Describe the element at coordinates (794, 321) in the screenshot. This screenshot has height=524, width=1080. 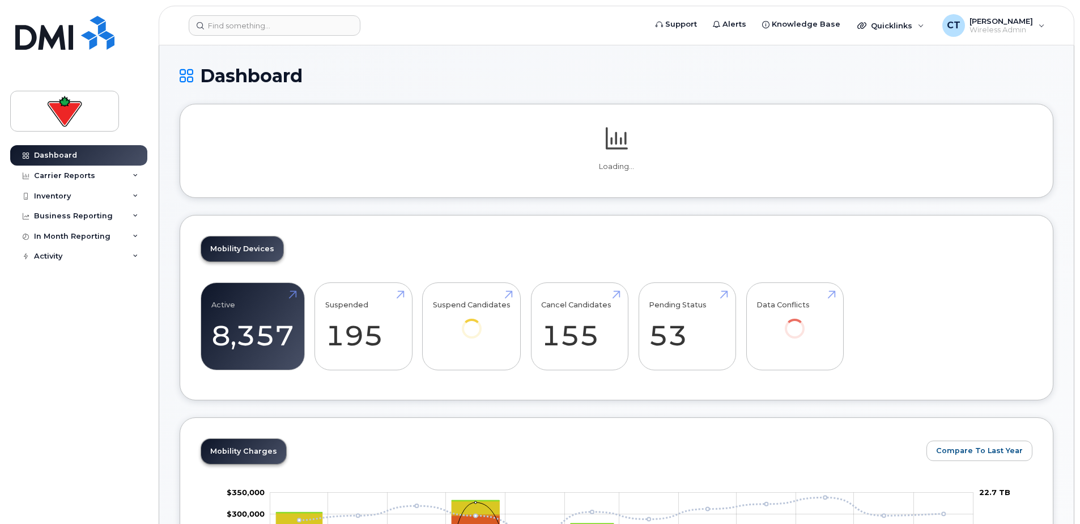
I see `a: Data Conflicts` at that location.